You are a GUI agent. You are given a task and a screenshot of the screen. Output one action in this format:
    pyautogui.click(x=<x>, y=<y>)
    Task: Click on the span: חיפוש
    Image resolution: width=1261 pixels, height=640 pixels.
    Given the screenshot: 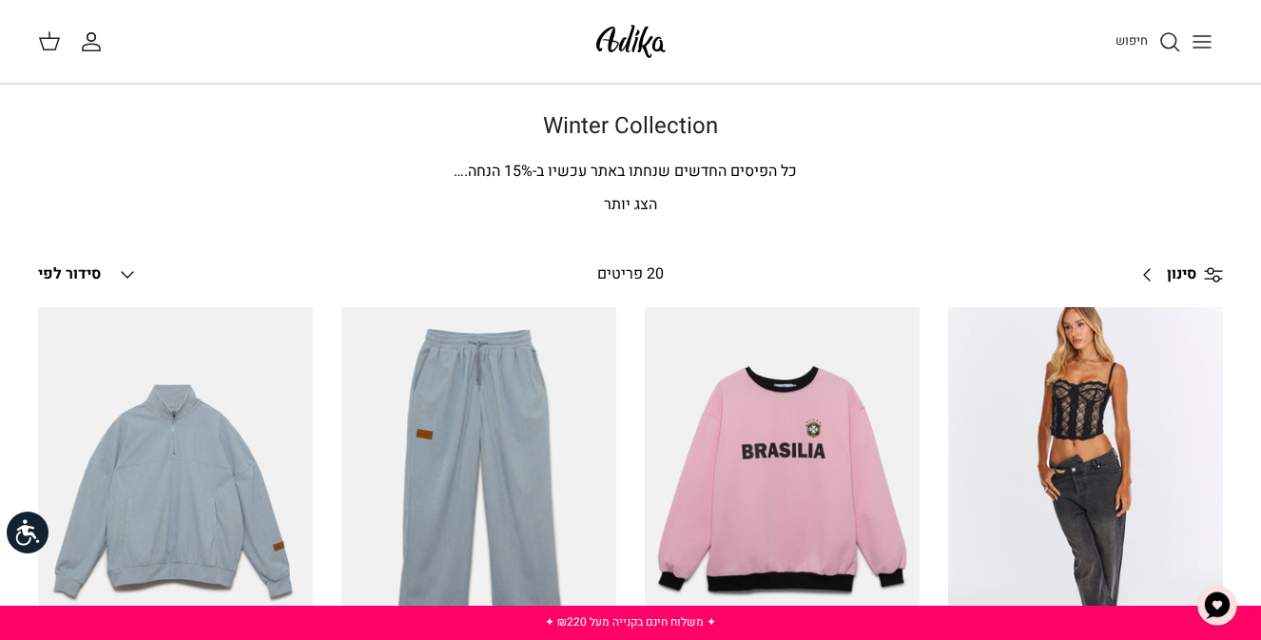 What is the action you would take?
    pyautogui.click(x=1132, y=40)
    